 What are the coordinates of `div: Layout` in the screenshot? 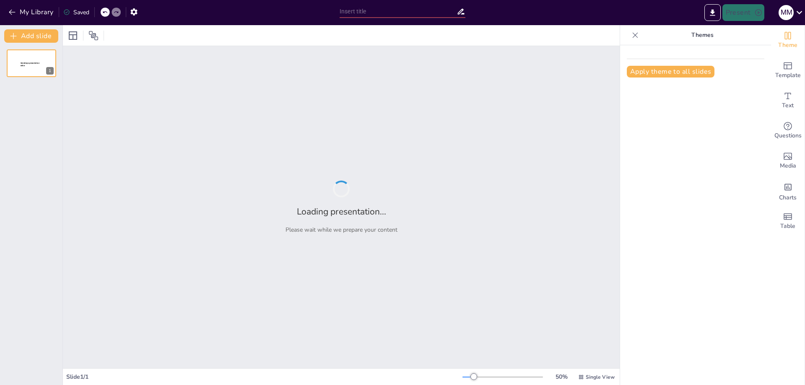 It's located at (73, 36).